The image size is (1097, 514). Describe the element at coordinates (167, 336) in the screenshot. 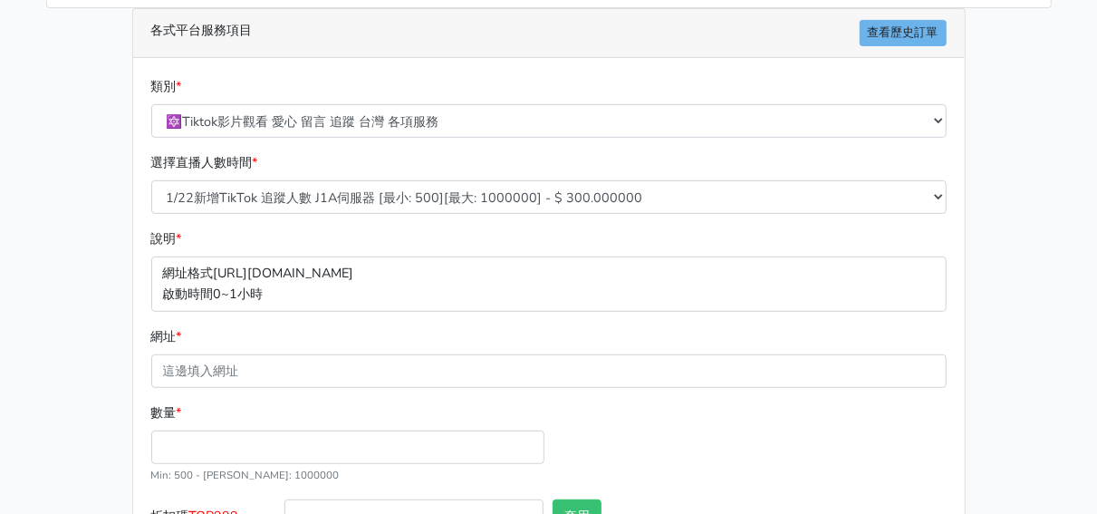

I see `label: 網址` at that location.